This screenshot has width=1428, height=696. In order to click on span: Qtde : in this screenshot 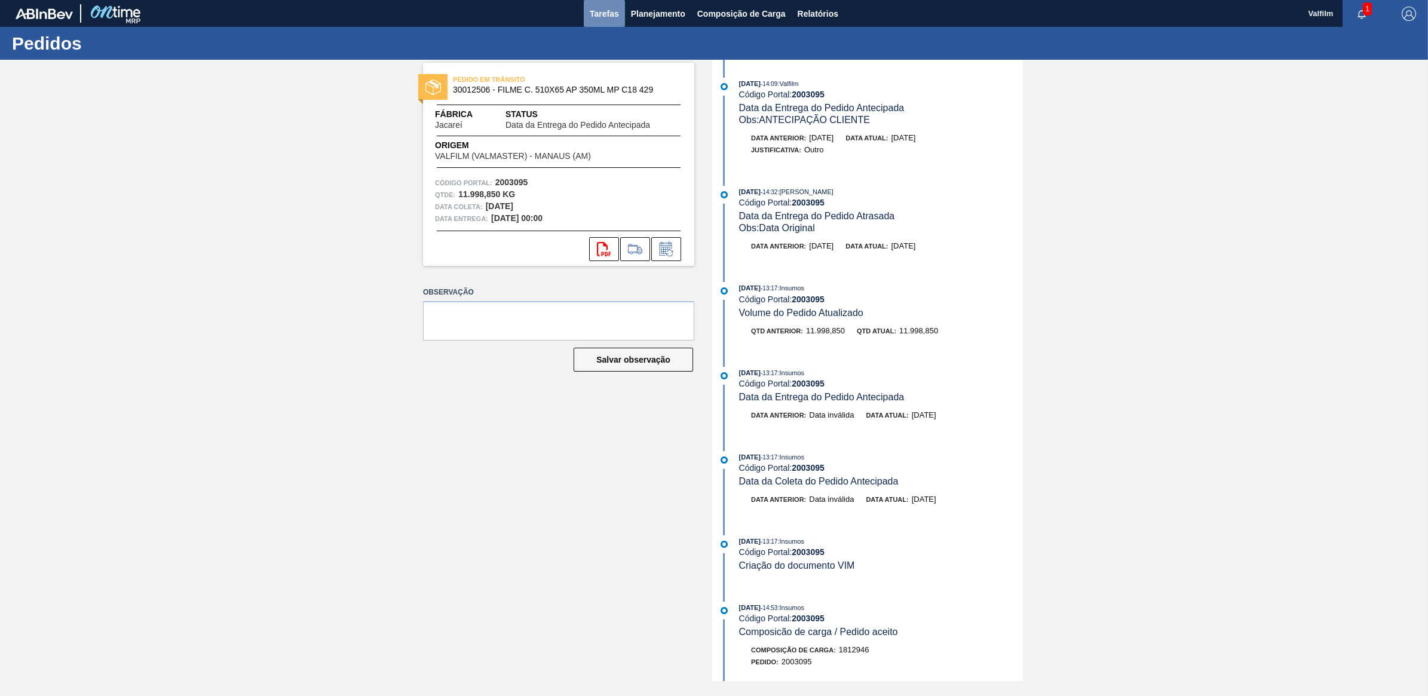, I will do `click(445, 195)`.